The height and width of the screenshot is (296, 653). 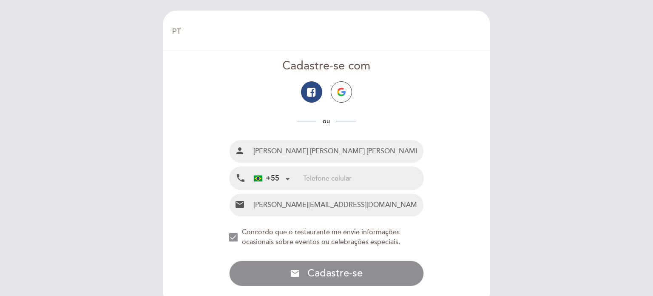 I want to click on img: icon-google.png, so click(x=342, y=92).